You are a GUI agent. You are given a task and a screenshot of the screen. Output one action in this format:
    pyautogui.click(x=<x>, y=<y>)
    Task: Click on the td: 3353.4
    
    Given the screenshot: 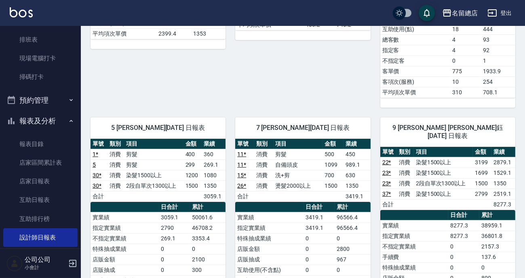 What is the action you would take?
    pyautogui.click(x=208, y=238)
    